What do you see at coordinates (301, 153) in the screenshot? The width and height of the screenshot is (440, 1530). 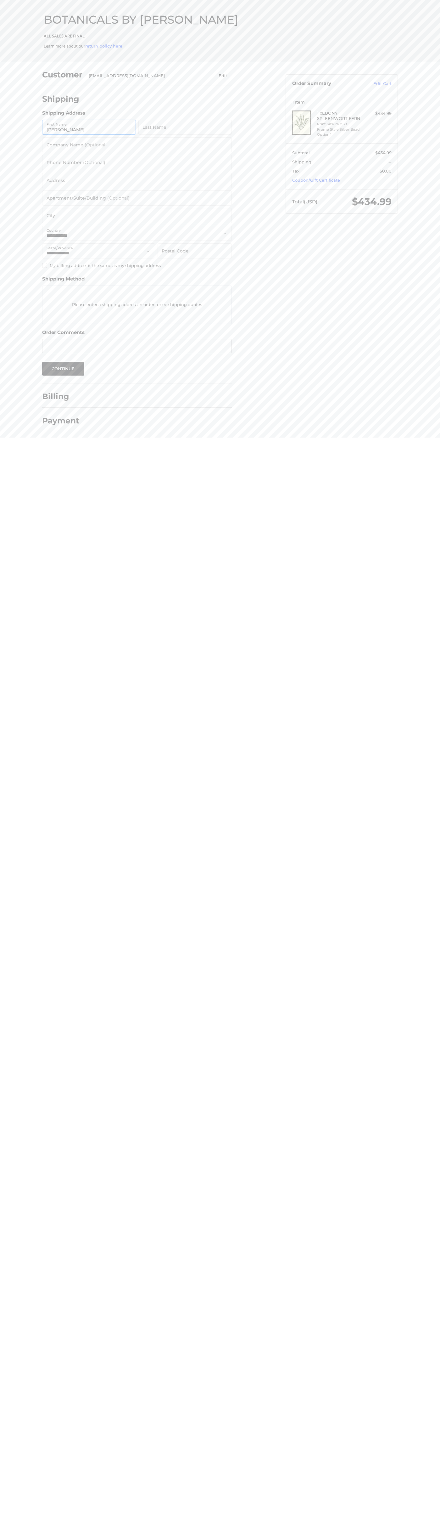 I see `span: Subtotal` at bounding box center [301, 153].